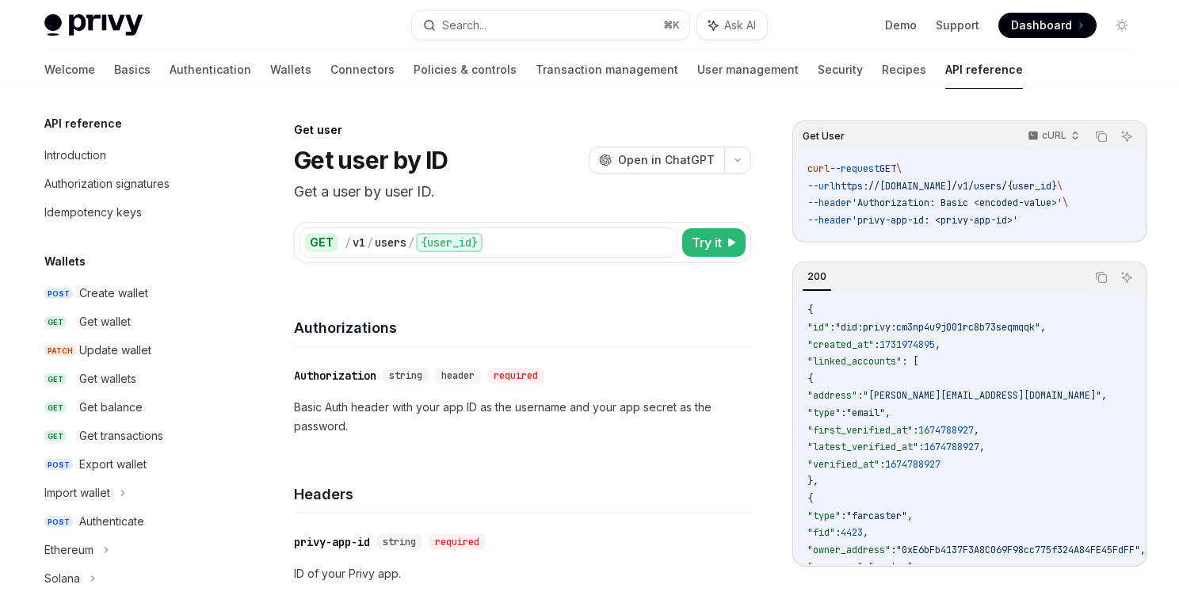 This screenshot has width=1179, height=592. What do you see at coordinates (854, 361) in the screenshot?
I see `span: "linked_accounts"` at bounding box center [854, 361].